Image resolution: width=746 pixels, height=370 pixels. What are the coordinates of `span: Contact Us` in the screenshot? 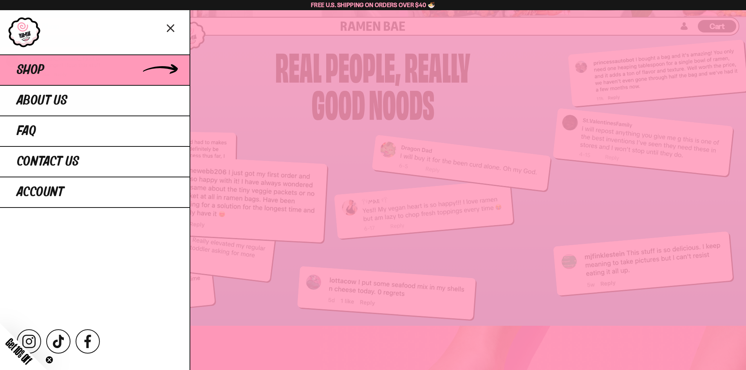 It's located at (48, 162).